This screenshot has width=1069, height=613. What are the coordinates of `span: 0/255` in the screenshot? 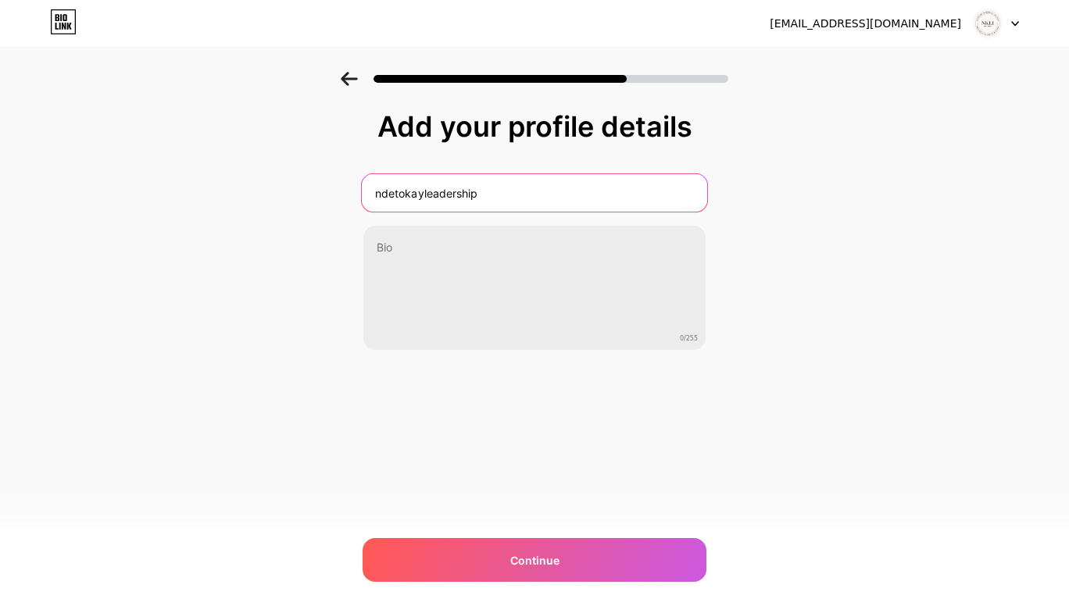 It's located at (688, 339).